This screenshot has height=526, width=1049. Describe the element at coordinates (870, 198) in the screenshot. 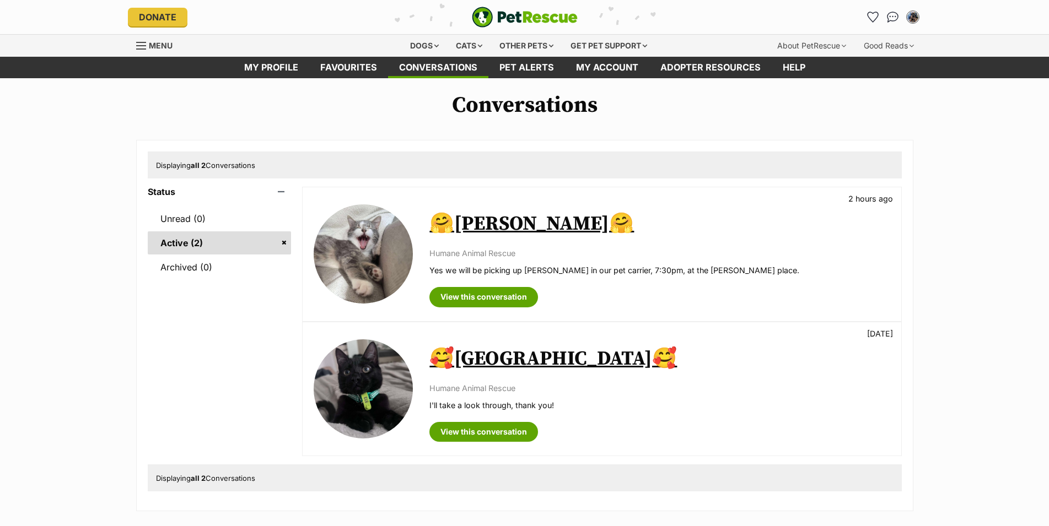

I see `p: 2 hours ago` at that location.